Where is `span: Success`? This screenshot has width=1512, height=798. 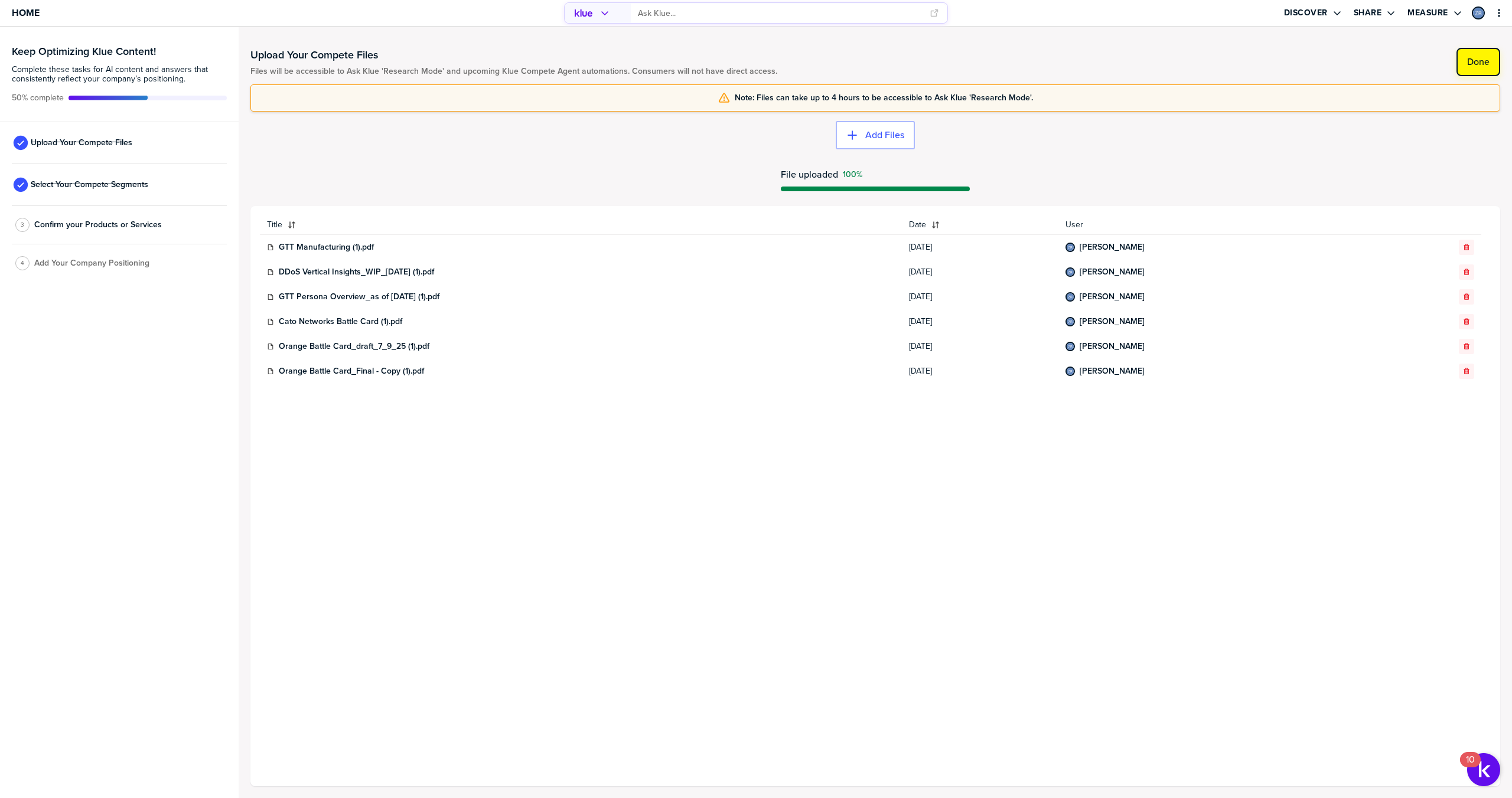
span: Success is located at coordinates (852, 175).